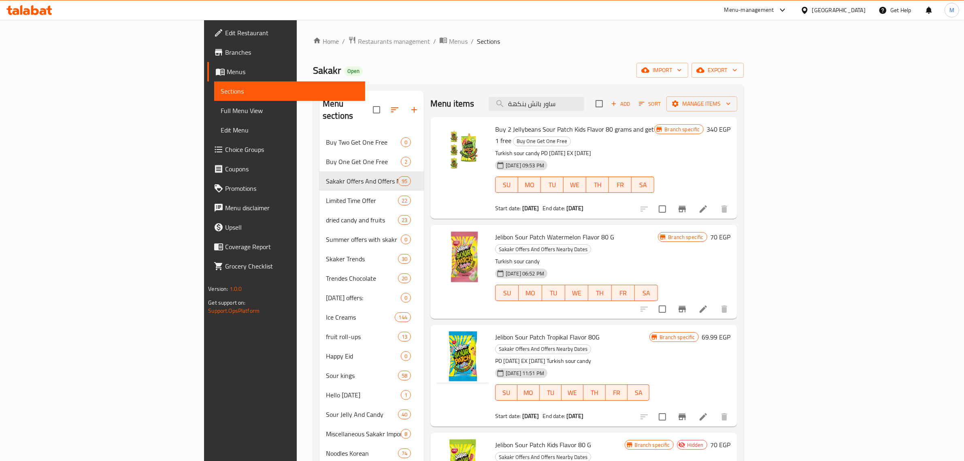  What do you see at coordinates (363, 161) in the screenshot?
I see `div: Buy One Get One Free` at bounding box center [363, 161].